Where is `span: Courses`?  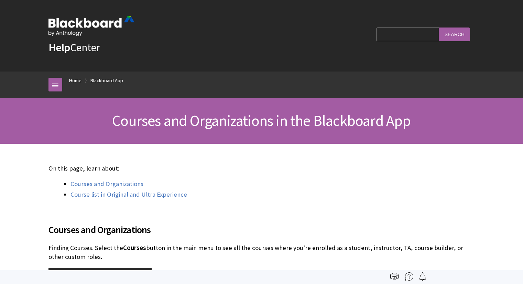 span: Courses is located at coordinates (135, 248).